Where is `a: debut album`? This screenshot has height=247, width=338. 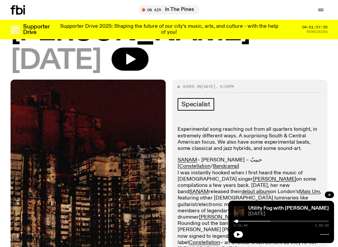 a: debut album is located at coordinates (256, 192).